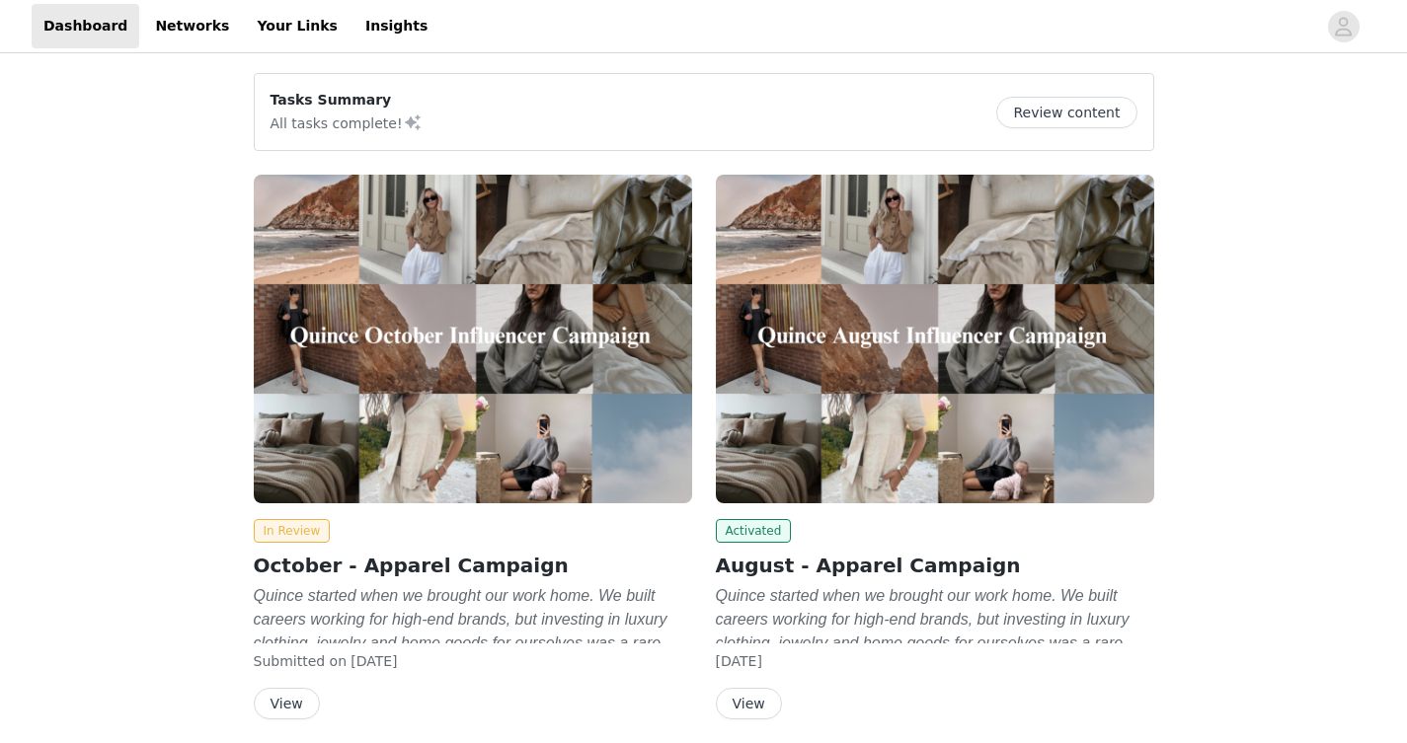 The width and height of the screenshot is (1407, 743). Describe the element at coordinates (346, 100) in the screenshot. I see `p: Tasks Summary` at that location.